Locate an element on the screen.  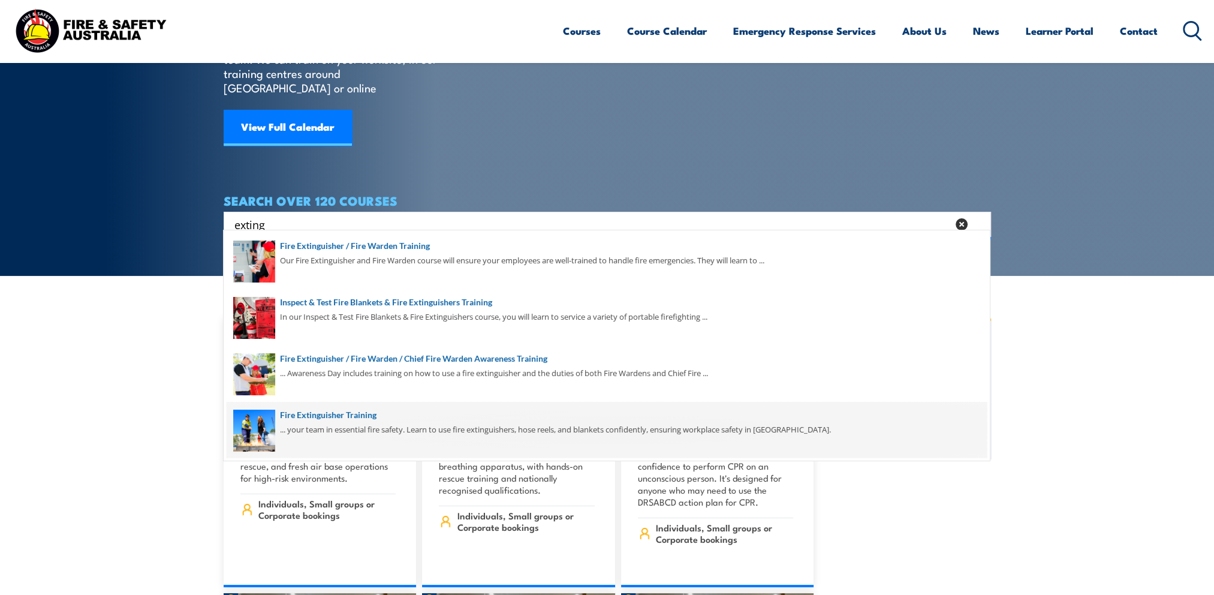
a: Fire Extinguisher / Fire Warden Training is located at coordinates (607, 246).